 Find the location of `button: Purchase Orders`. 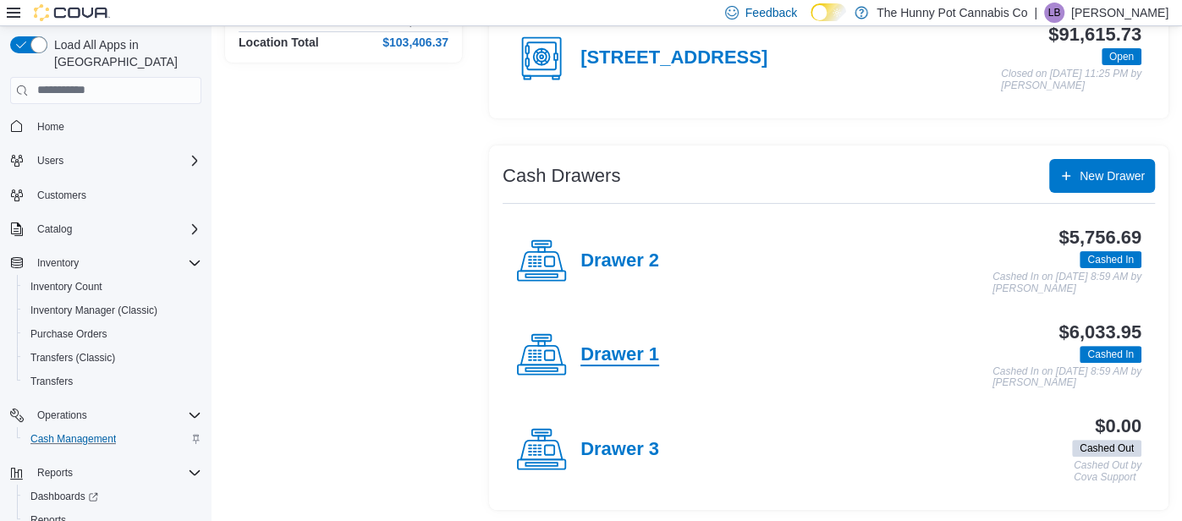

button: Purchase Orders is located at coordinates (113, 334).